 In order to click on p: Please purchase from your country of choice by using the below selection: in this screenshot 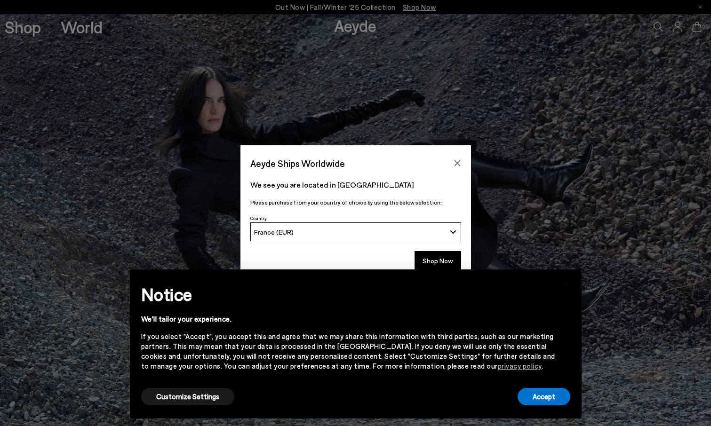, I will do `click(356, 202)`.